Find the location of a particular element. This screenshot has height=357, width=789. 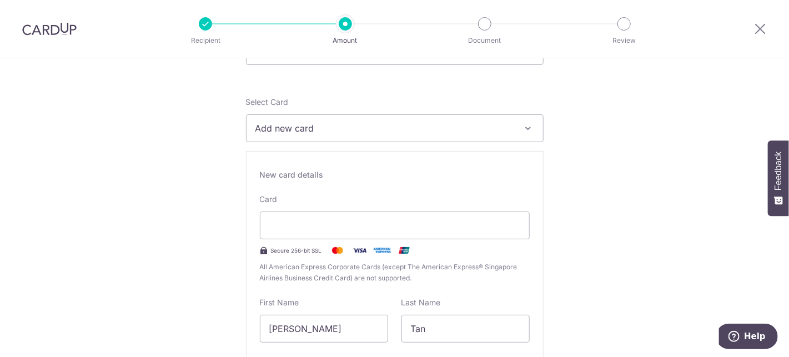

p: Recipient is located at coordinates (205, 41).